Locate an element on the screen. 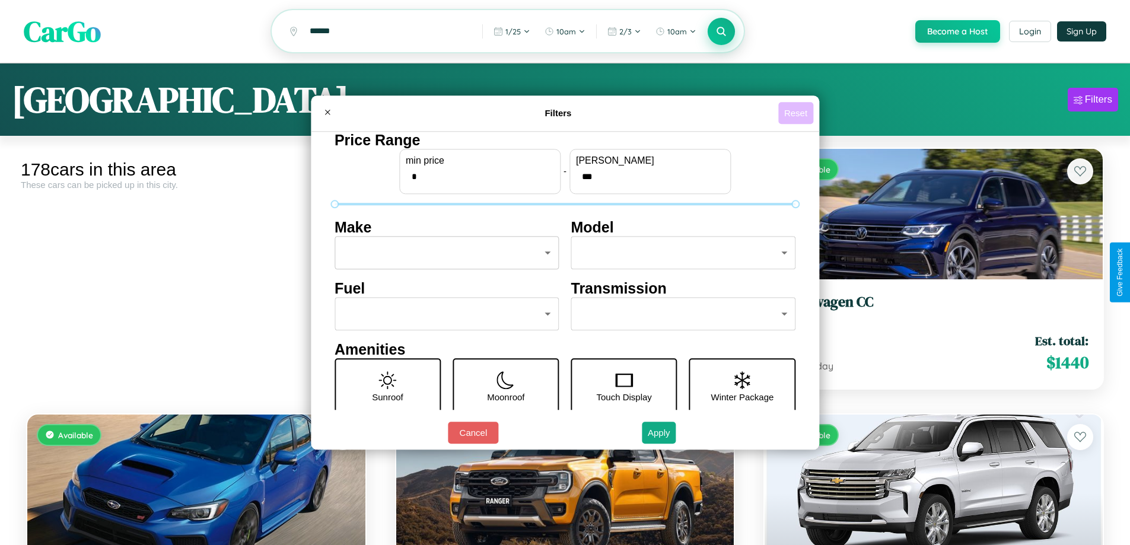 This screenshot has width=1130, height=545. button: 2/3 is located at coordinates (624, 31).